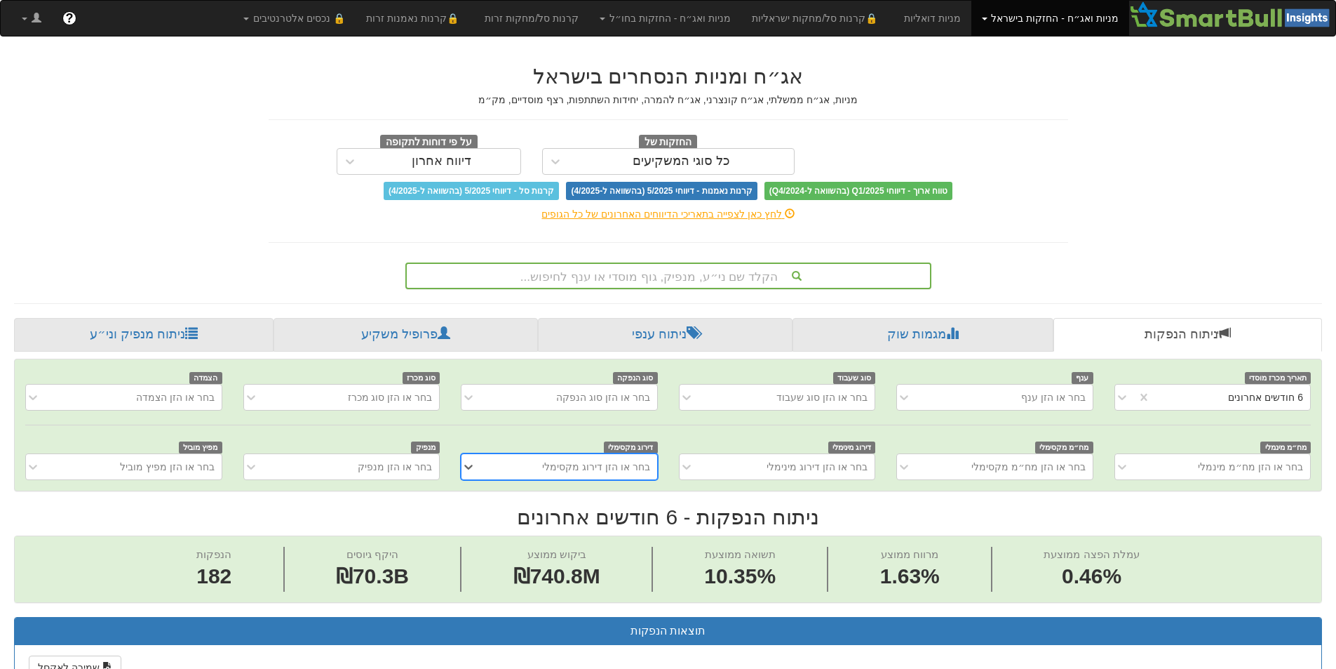  What do you see at coordinates (425, 447) in the screenshot?
I see `span: מנפיק` at bounding box center [425, 447].